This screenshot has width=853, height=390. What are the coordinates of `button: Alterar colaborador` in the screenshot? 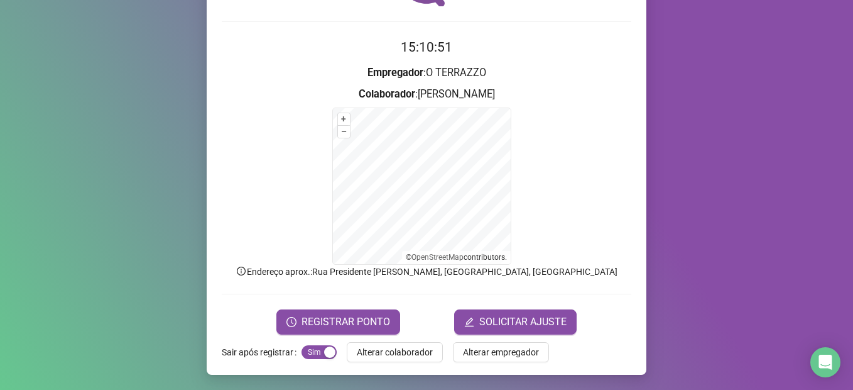 It's located at (395, 352).